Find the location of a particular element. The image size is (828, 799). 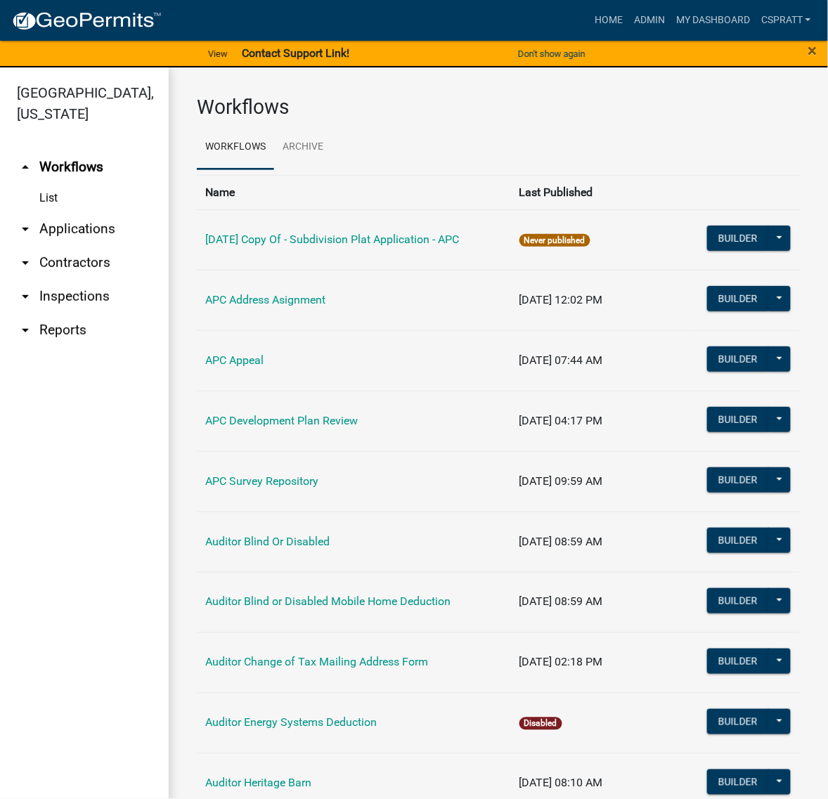

h3: Workflows is located at coordinates (498, 108).